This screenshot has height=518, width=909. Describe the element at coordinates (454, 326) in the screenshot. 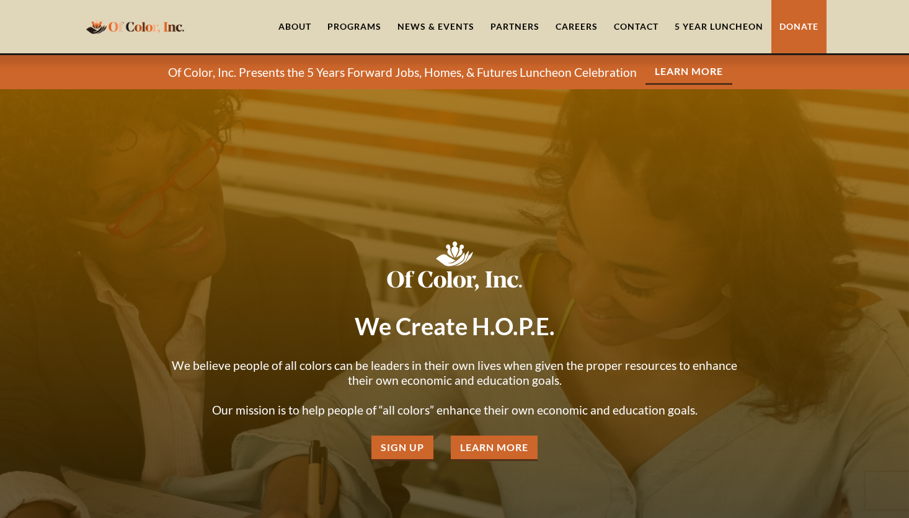

I see `strong: We Create H.O.P.E.` at that location.